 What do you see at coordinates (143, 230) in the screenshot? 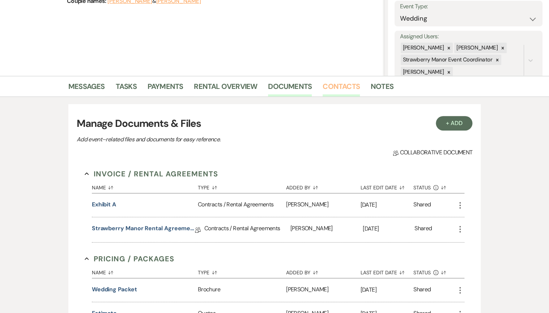
I see `a: Strawberry Manor Rental Agreement - Wedding` at bounding box center [143, 230].